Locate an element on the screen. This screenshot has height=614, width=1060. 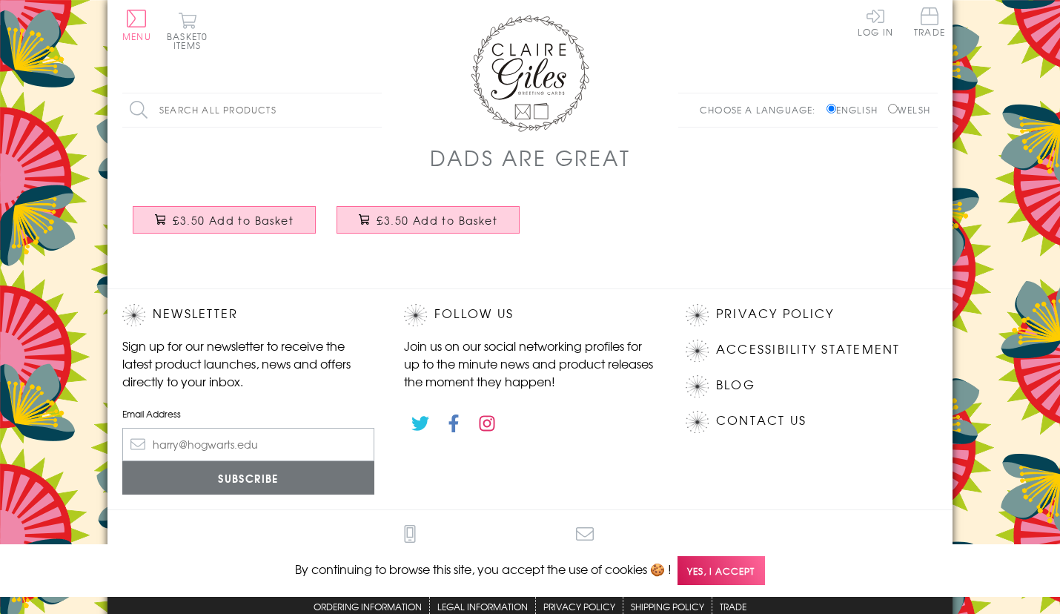
a: Trade is located at coordinates (930, 23).